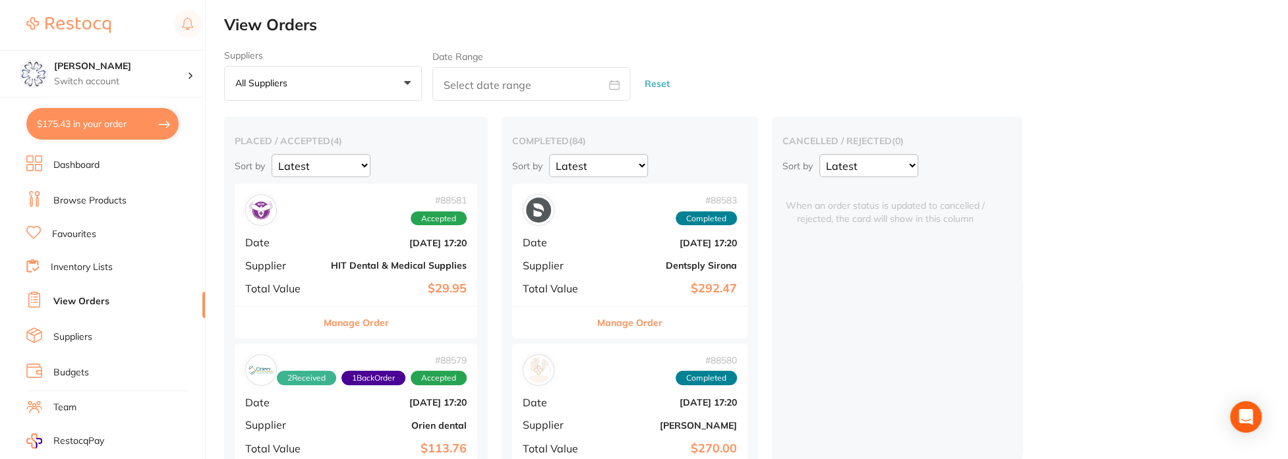  What do you see at coordinates (76, 165) in the screenshot?
I see `a: Dashboard` at bounding box center [76, 165].